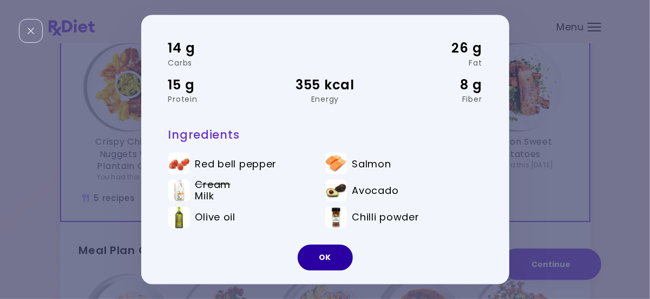 This screenshot has height=299, width=650. Describe the element at coordinates (429, 62) in the screenshot. I see `div: Fat` at that location.